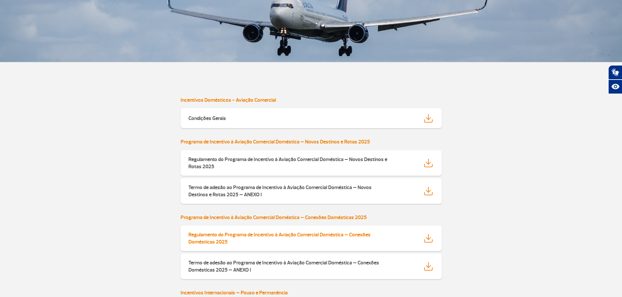  I want to click on strong: Termo de adesão ao Programa de Incentivo à Aviação Comercial Doméstica – Conexões Domésticas 2025..., so click(284, 267).